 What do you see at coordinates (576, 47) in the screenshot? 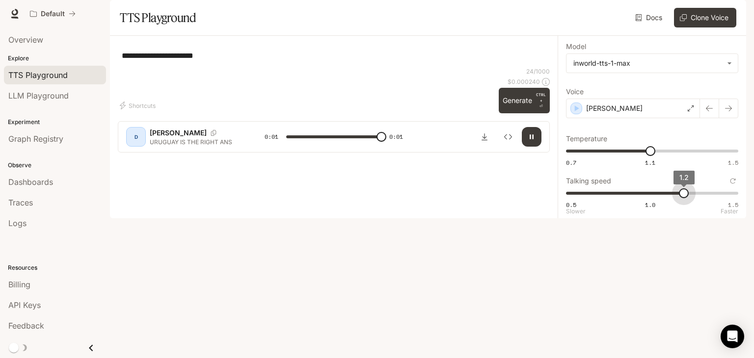
I see `p: Model` at bounding box center [576, 47].